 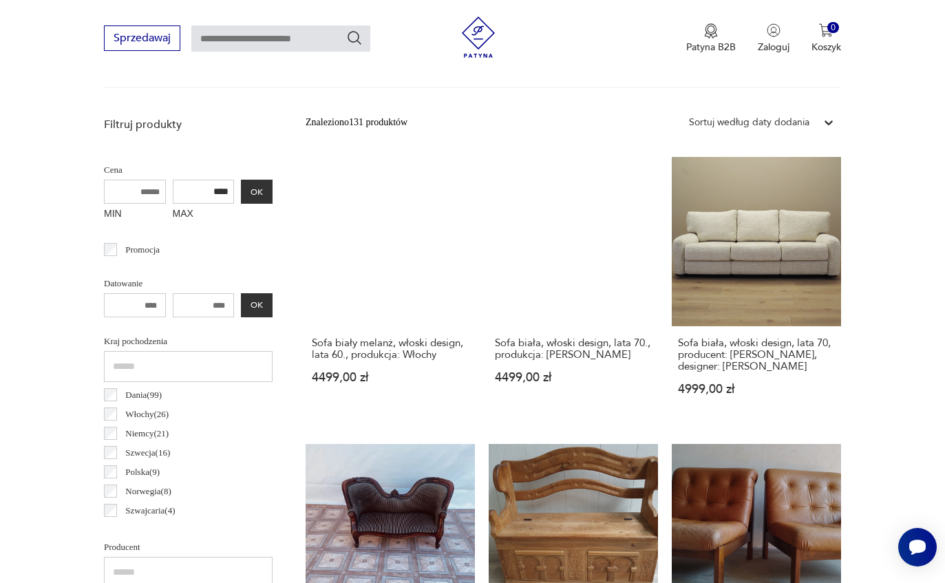 What do you see at coordinates (711, 39) in the screenshot?
I see `a: Ikona medaluPatyna B2B` at bounding box center [711, 39].